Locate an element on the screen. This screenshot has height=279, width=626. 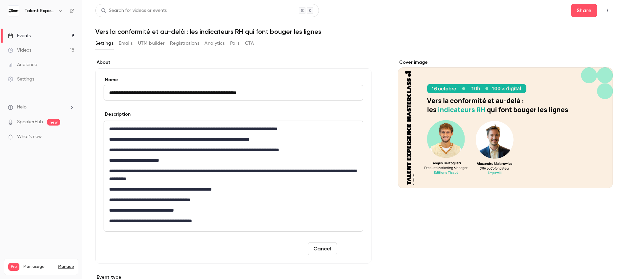
label: Description is located at coordinates (117, 115).